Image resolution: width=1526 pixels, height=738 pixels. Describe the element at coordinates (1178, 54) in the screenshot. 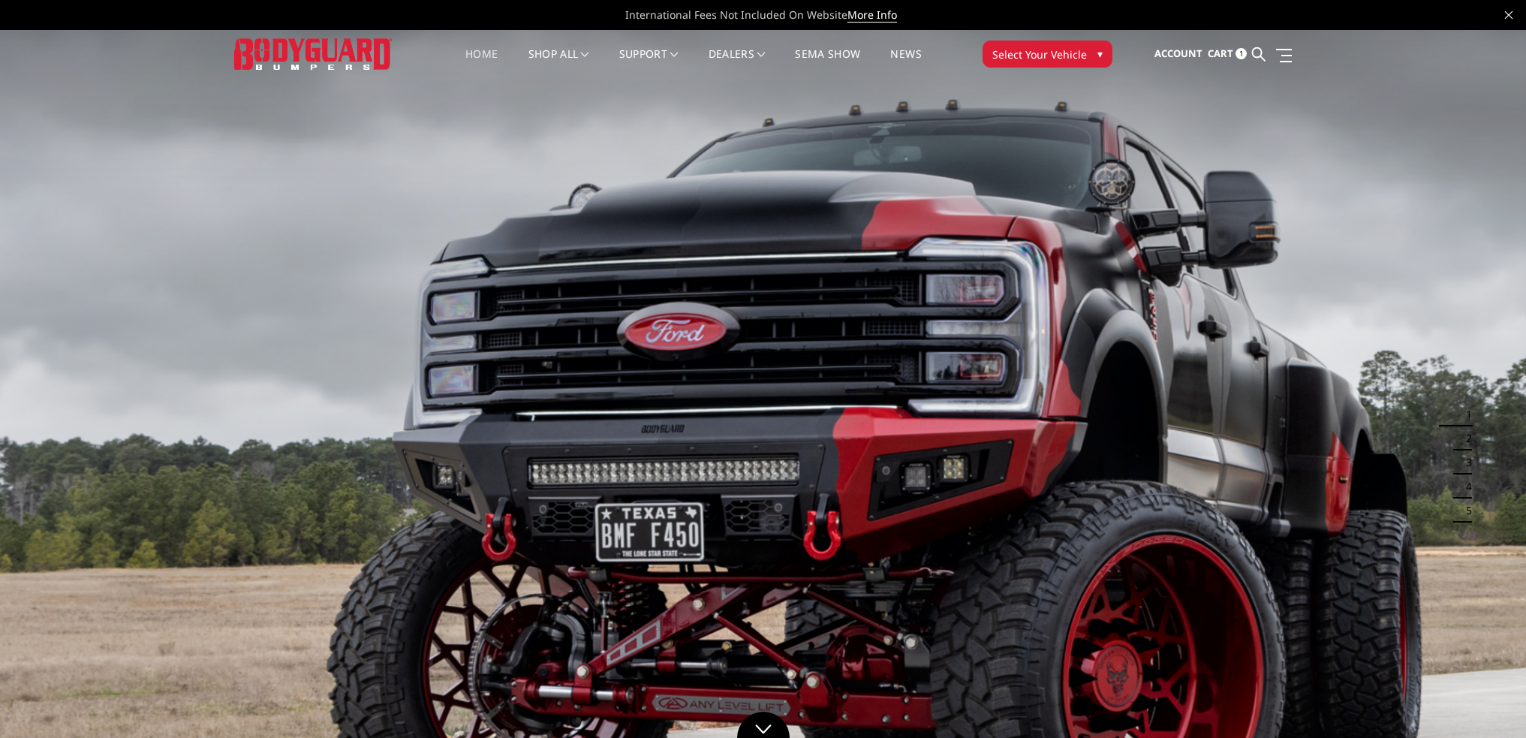

I see `a: Account` at that location.